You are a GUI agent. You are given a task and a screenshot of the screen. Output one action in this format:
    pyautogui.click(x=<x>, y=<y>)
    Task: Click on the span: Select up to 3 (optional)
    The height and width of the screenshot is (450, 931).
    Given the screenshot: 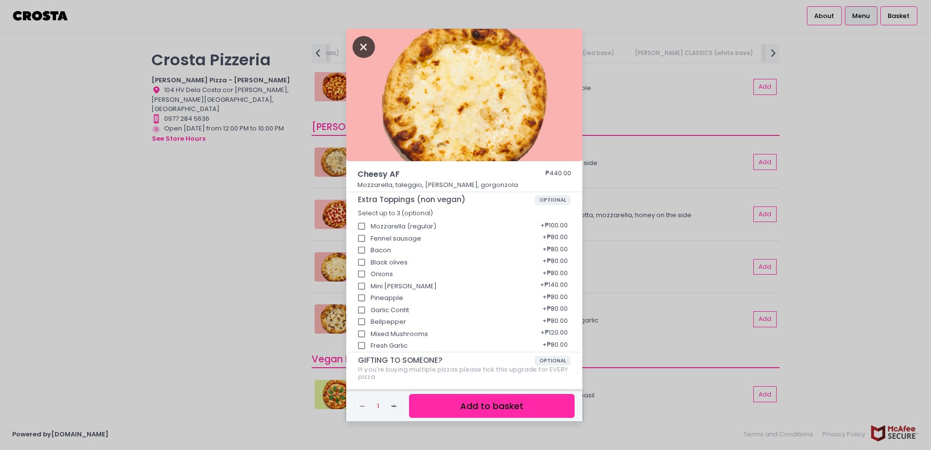 What is the action you would take?
    pyautogui.click(x=395, y=213)
    